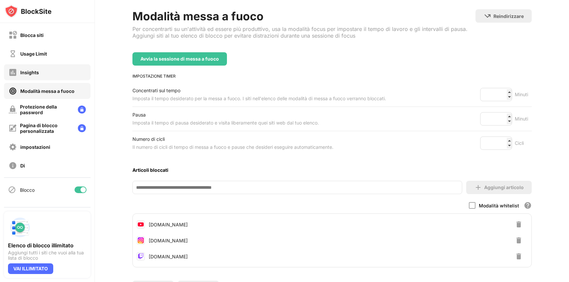 The image size is (569, 282). What do you see at coordinates (31, 269) in the screenshot?
I see `div: VAI ILLIMITATO` at bounding box center [31, 269].